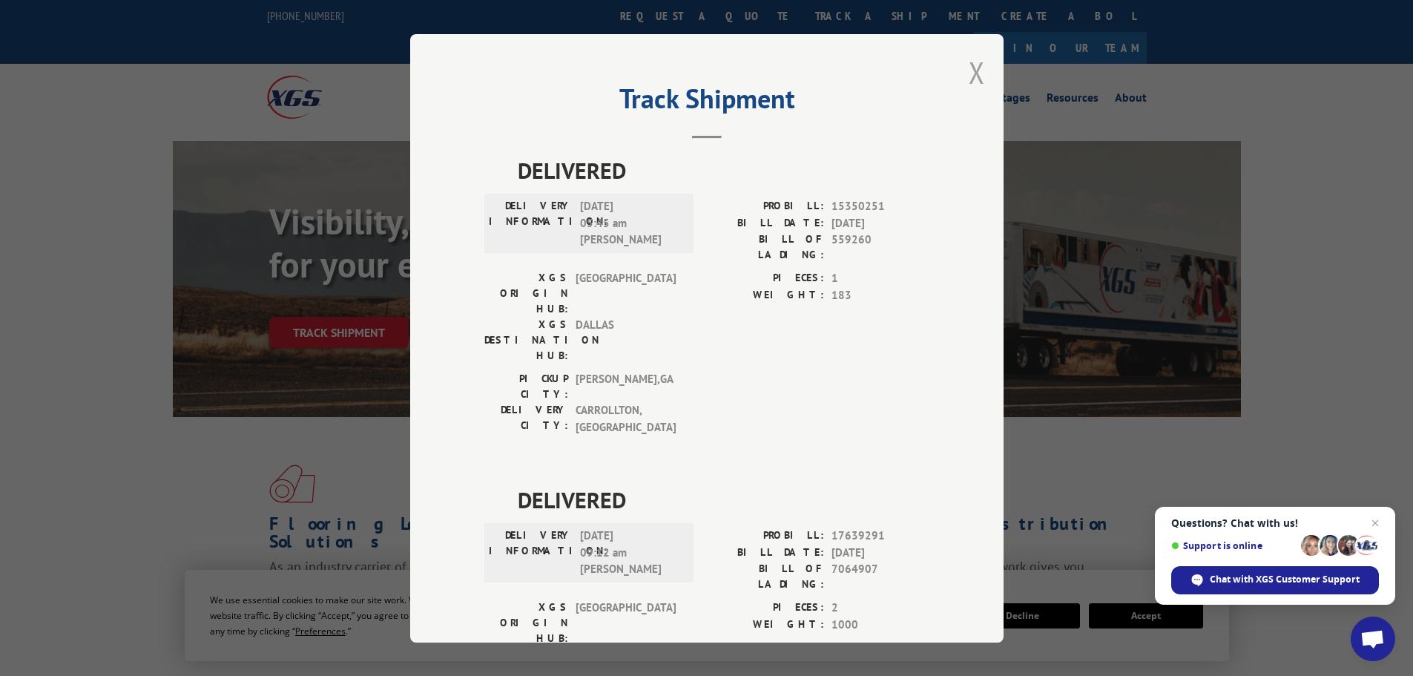 Image resolution: width=1413 pixels, height=676 pixels. What do you see at coordinates (880, 294) in the screenshot?
I see `span: 183` at bounding box center [880, 294].